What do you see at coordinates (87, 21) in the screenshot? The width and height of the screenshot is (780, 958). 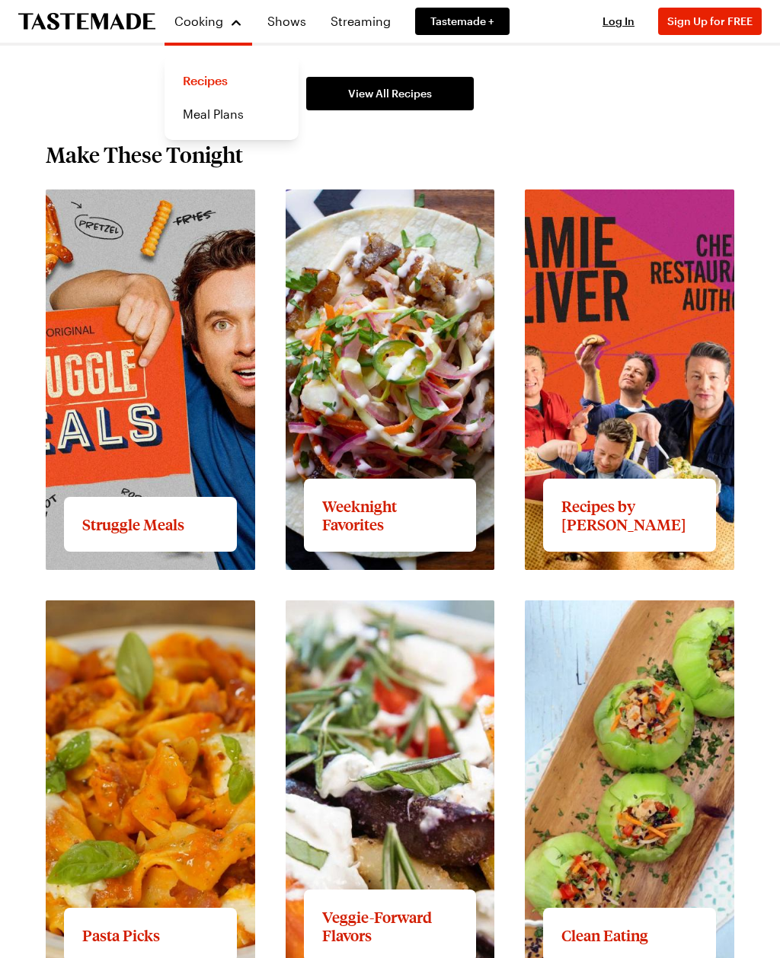 I see `a: To Tastemade Home Page` at bounding box center [87, 21].